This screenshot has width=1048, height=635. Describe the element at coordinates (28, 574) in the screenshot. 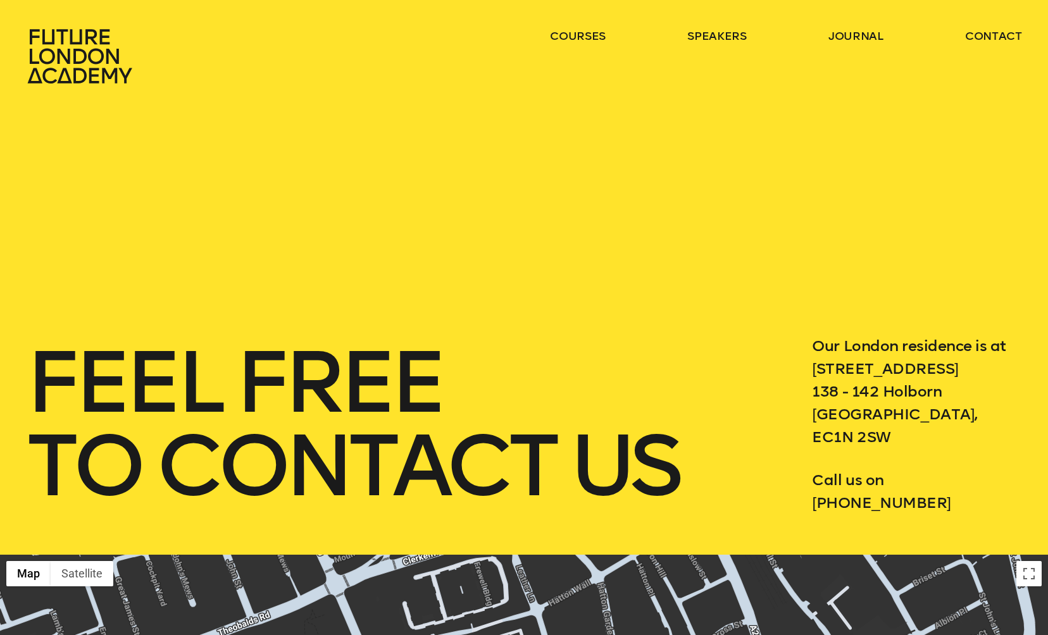

I see `button: Show street map` at that location.